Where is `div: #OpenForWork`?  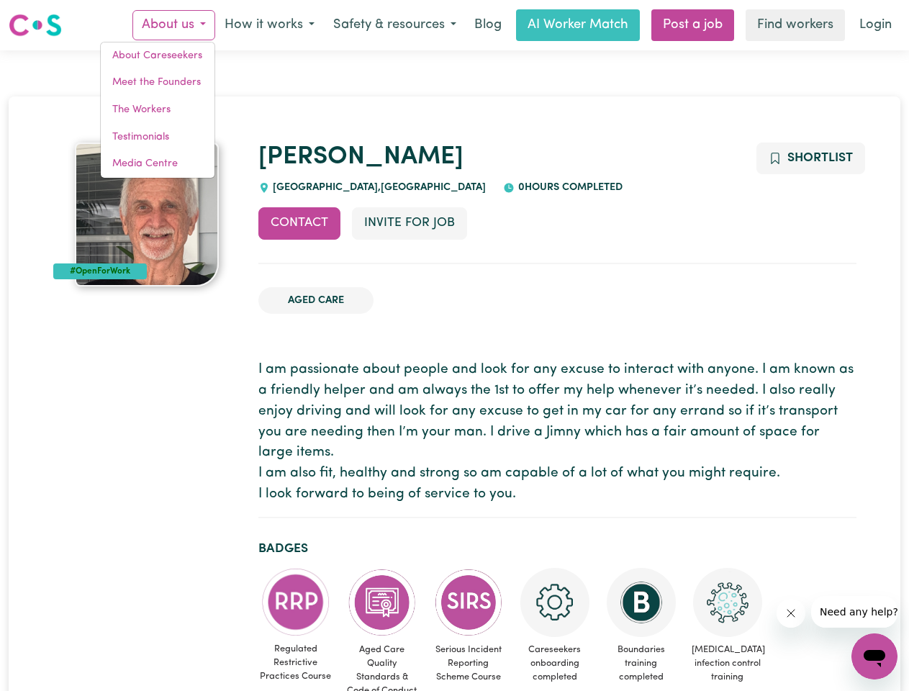 div: #OpenForWork is located at coordinates (100, 271).